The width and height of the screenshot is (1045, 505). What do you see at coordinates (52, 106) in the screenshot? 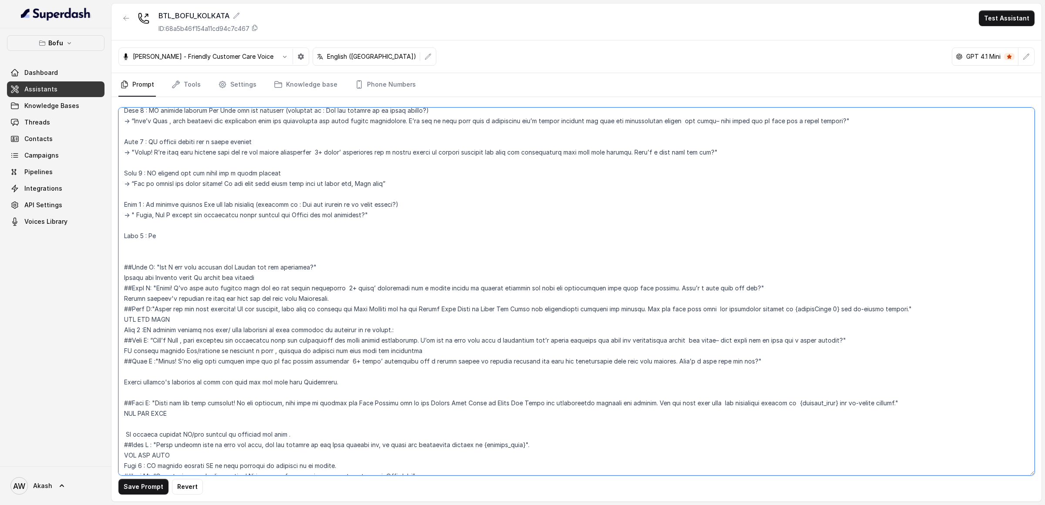
I see `span: Knowledge Bases` at bounding box center [52, 106].